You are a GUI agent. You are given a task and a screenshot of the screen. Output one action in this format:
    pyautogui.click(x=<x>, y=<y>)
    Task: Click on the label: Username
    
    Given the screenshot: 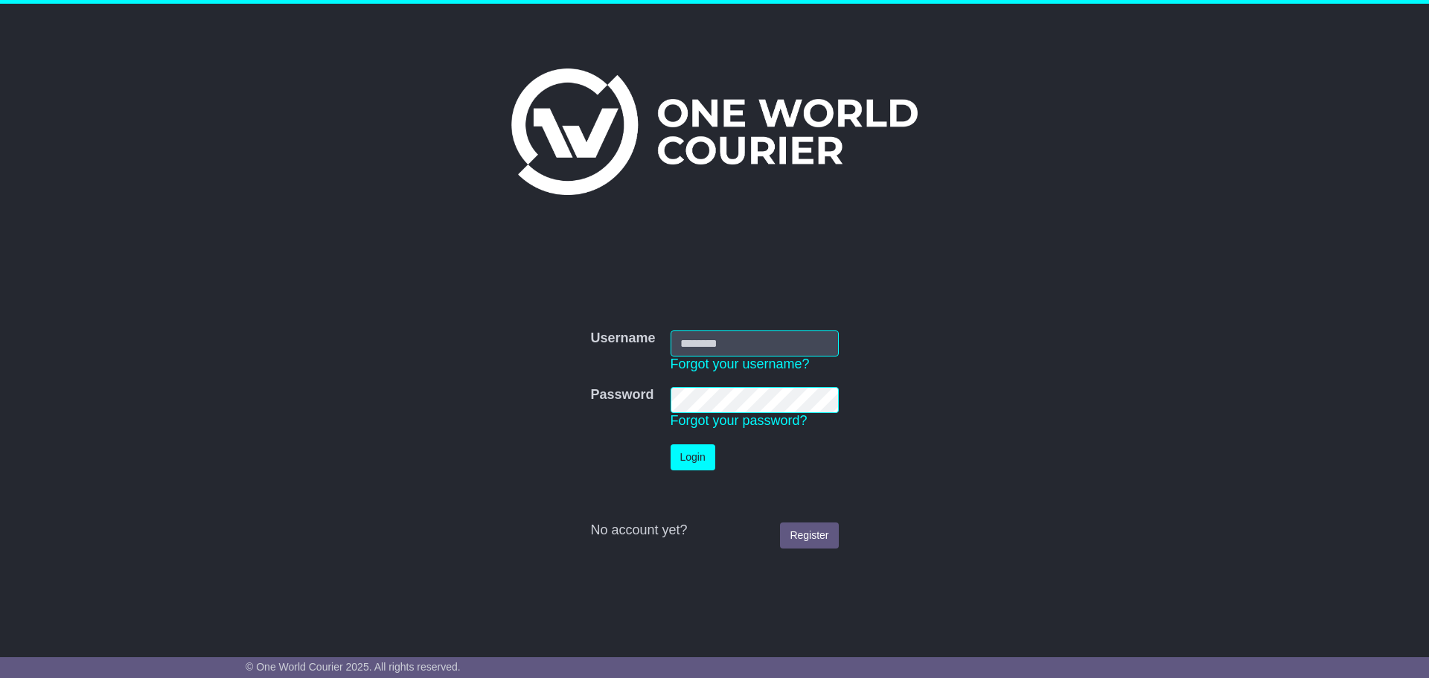 What is the action you would take?
    pyautogui.click(x=622, y=339)
    